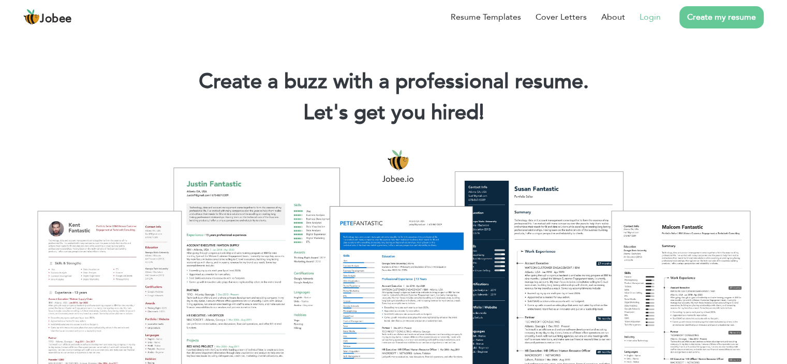  I want to click on span: Jobee, so click(56, 19).